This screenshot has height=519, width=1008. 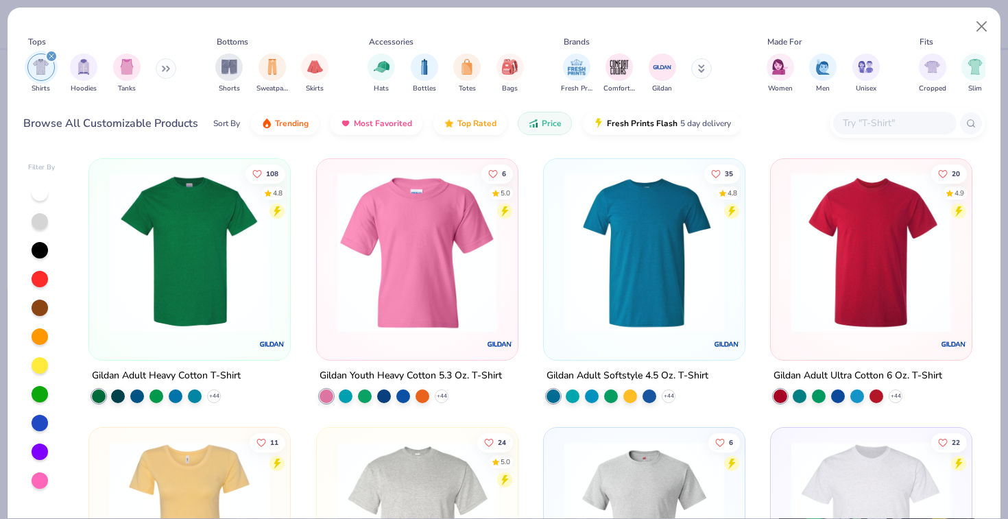 What do you see at coordinates (956, 443) in the screenshot?
I see `span: 22` at bounding box center [956, 443].